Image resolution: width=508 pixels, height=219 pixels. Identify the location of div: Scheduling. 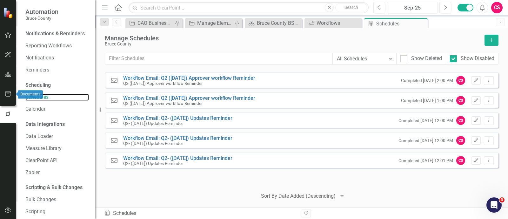
(38, 85).